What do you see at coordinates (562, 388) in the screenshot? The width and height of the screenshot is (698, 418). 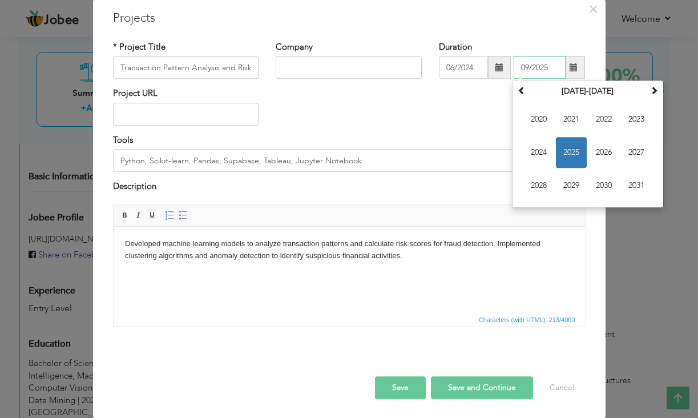 I see `button: Cancel` at bounding box center [562, 388].